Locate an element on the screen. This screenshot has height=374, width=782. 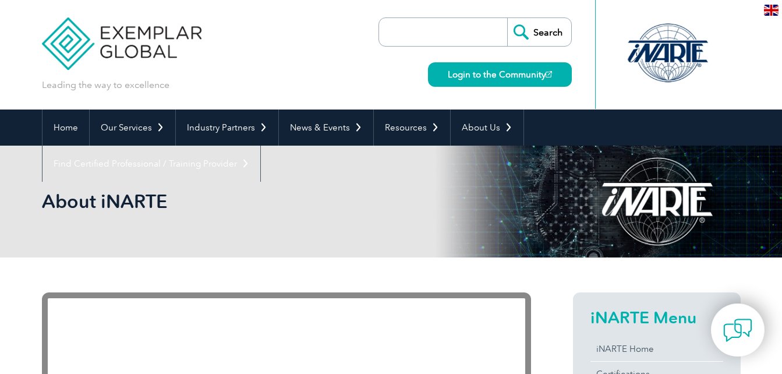
a: Resources is located at coordinates (412, 128).